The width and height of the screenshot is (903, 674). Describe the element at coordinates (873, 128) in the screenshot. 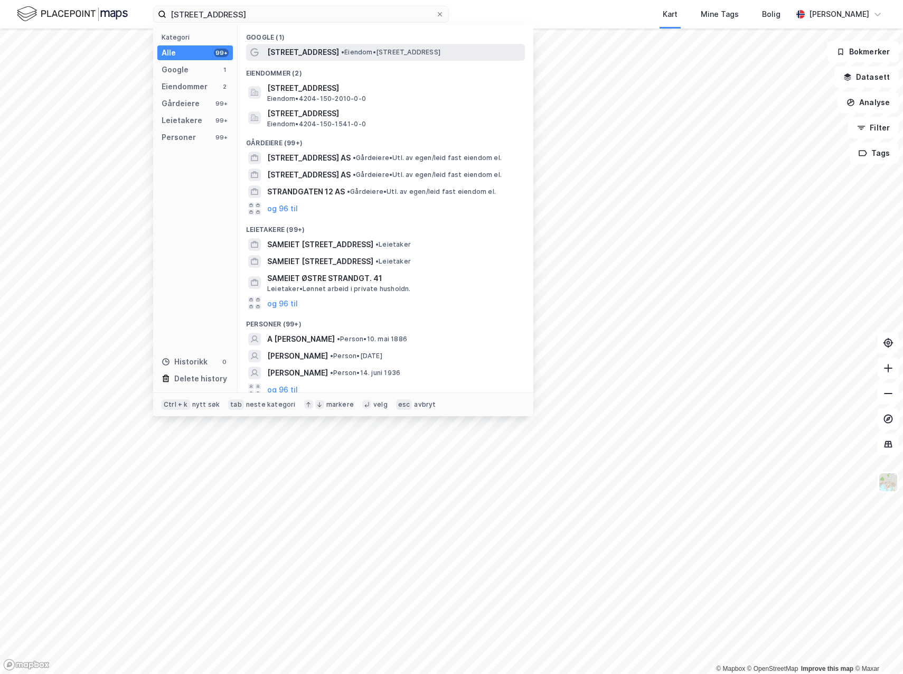

I see `button: Filter` at that location.